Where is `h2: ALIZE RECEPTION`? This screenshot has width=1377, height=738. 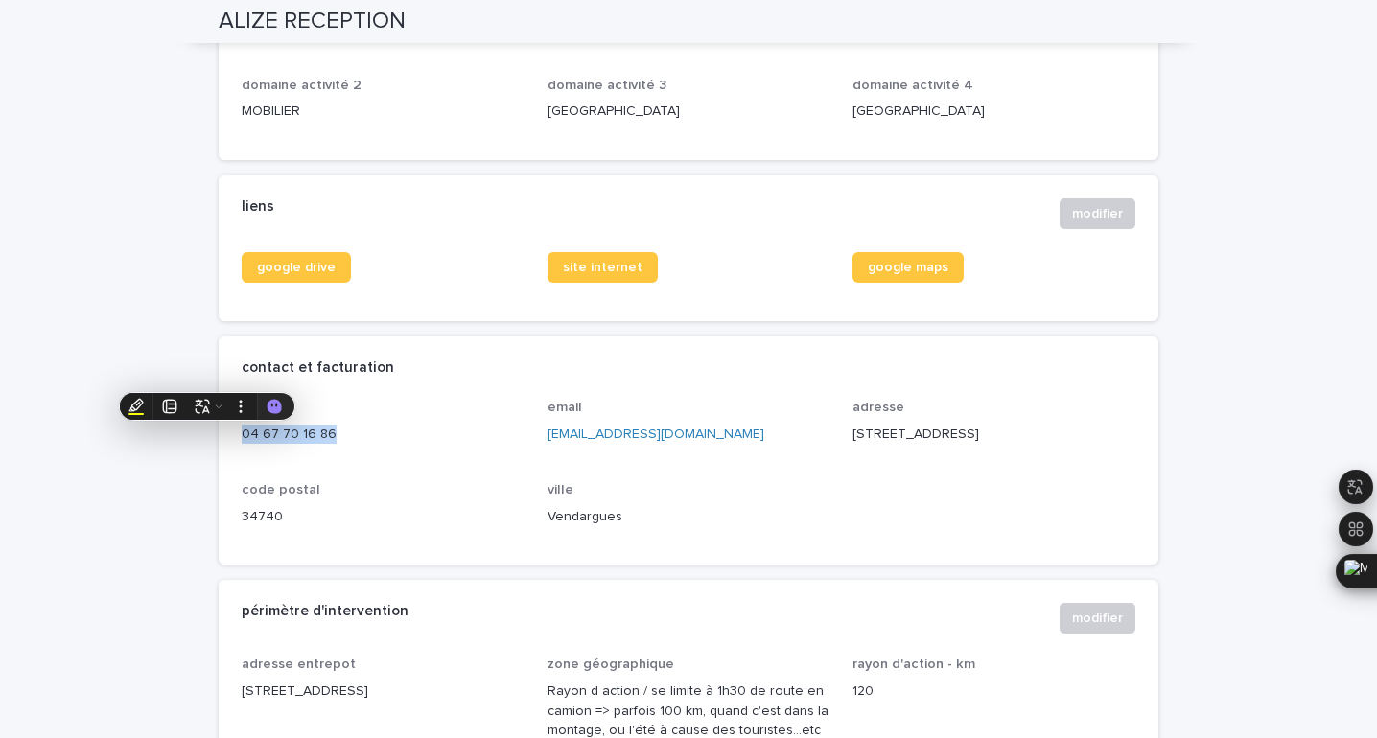
h2: ALIZE RECEPTION is located at coordinates (312, 21).